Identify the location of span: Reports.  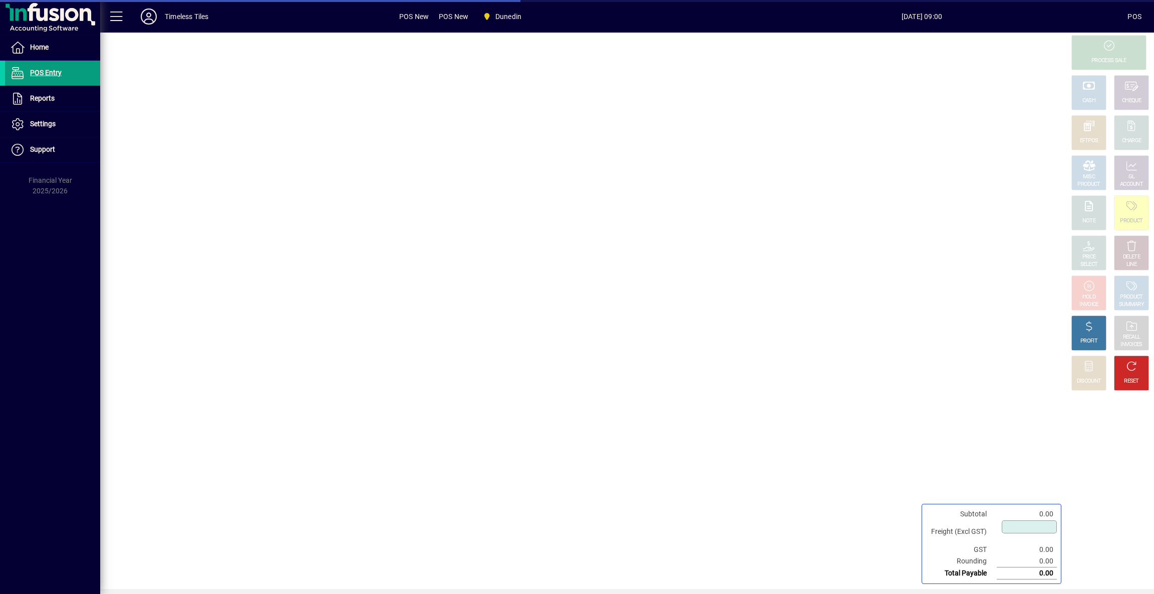
(42, 98).